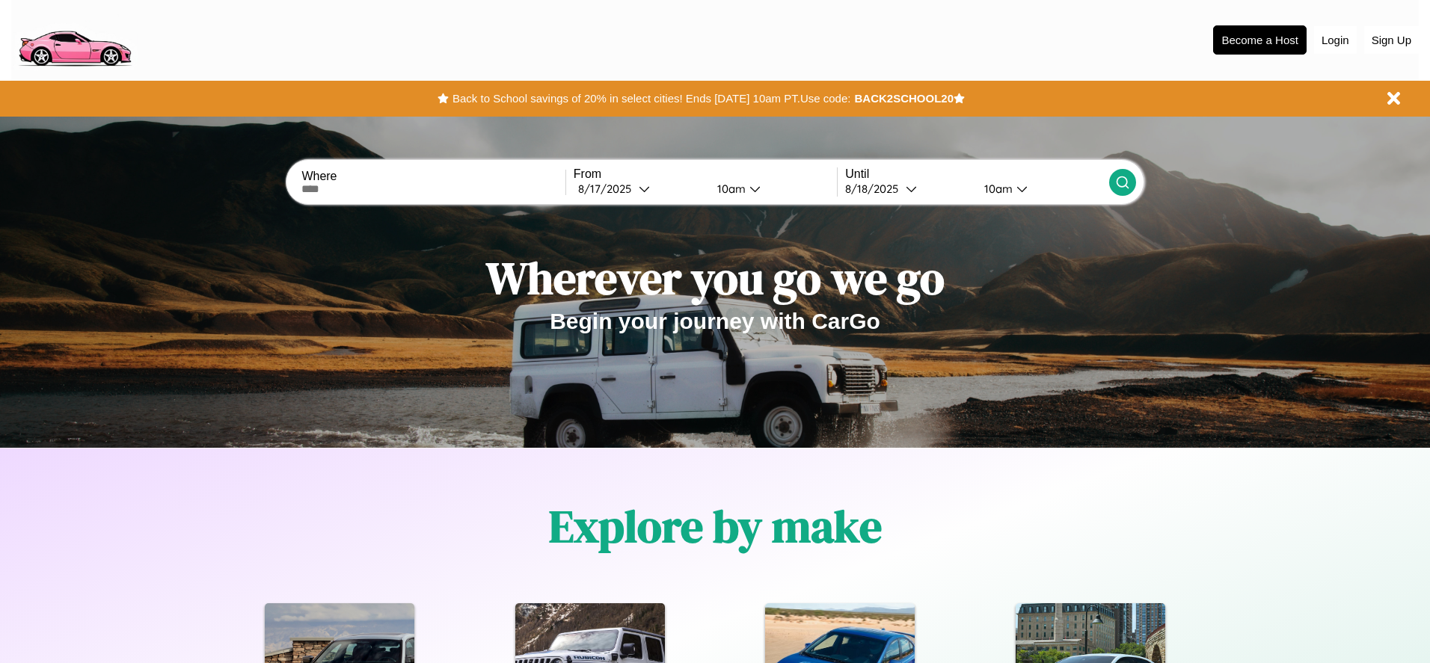  What do you see at coordinates (1335, 40) in the screenshot?
I see `button: Login` at bounding box center [1335, 40].